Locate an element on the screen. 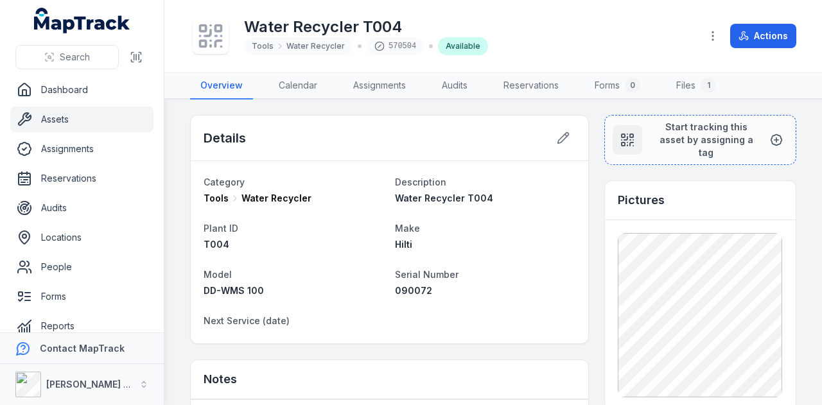 Image resolution: width=822 pixels, height=405 pixels. span: Hilti is located at coordinates (403, 244).